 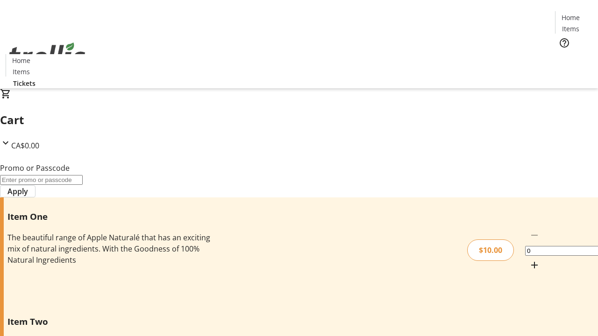 I want to click on button: Increment by one, so click(x=534, y=265).